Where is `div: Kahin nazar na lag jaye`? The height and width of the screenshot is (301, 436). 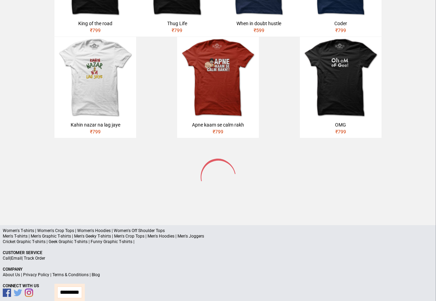
div: Kahin nazar na lag jaye is located at coordinates (95, 125).